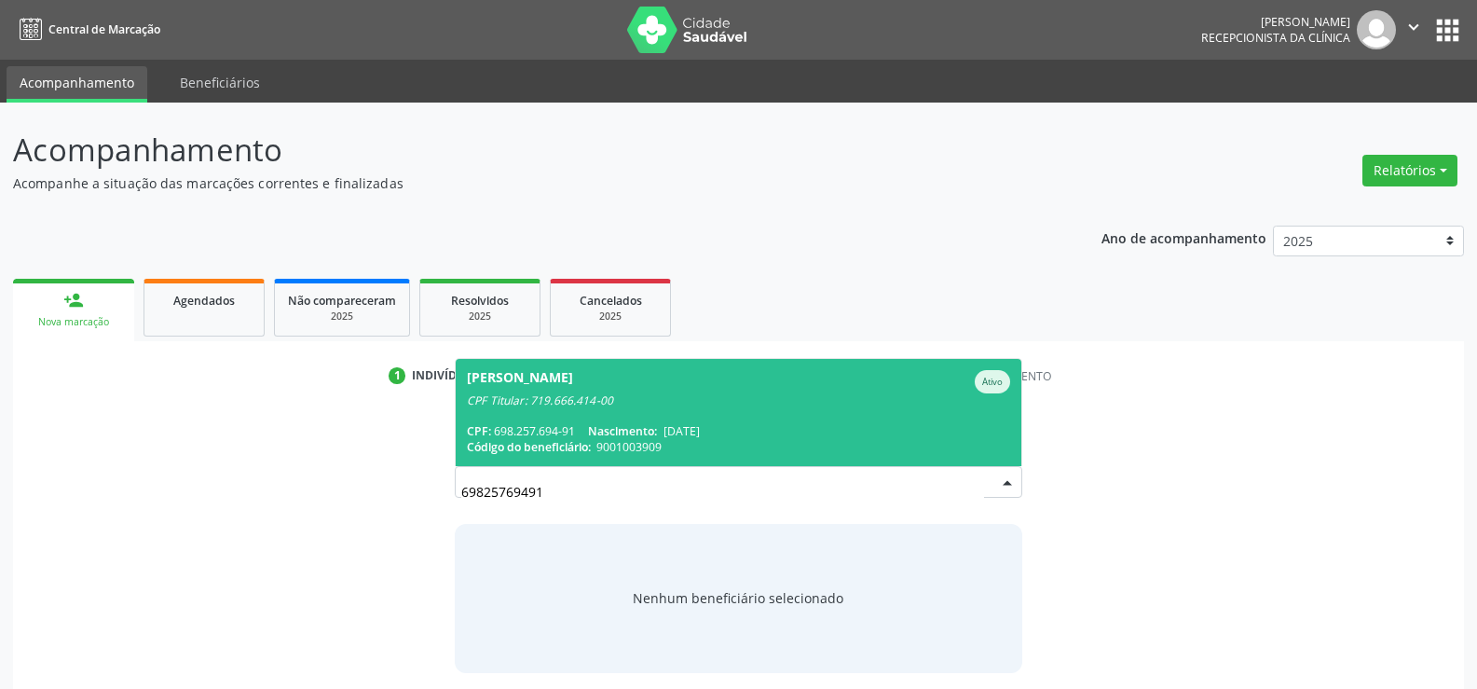 The image size is (1477, 689). I want to click on button: Relatórios, so click(1410, 171).